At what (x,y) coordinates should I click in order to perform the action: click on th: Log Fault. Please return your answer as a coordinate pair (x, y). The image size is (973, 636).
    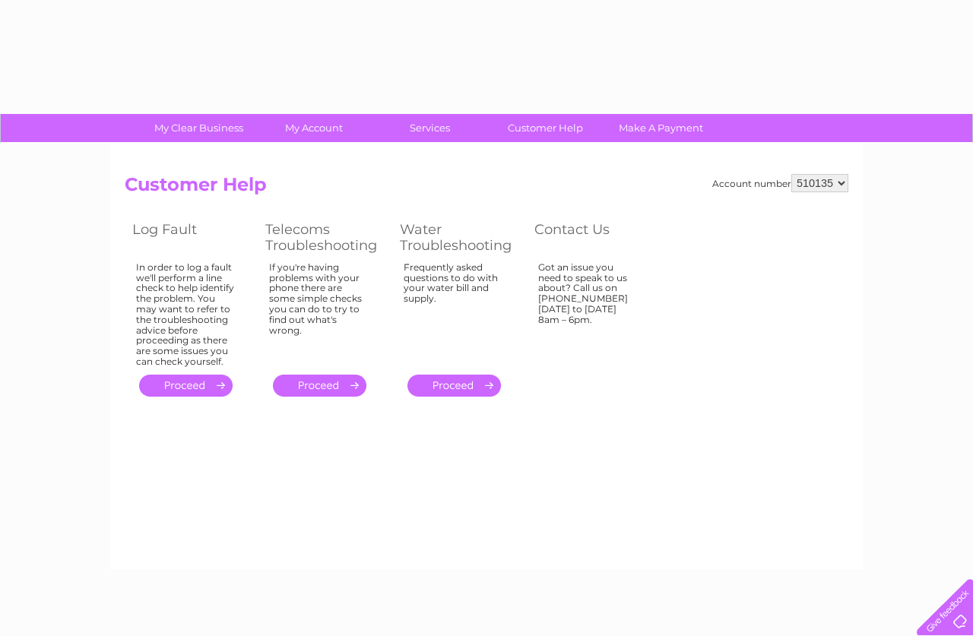
    Looking at the image, I should click on (191, 237).